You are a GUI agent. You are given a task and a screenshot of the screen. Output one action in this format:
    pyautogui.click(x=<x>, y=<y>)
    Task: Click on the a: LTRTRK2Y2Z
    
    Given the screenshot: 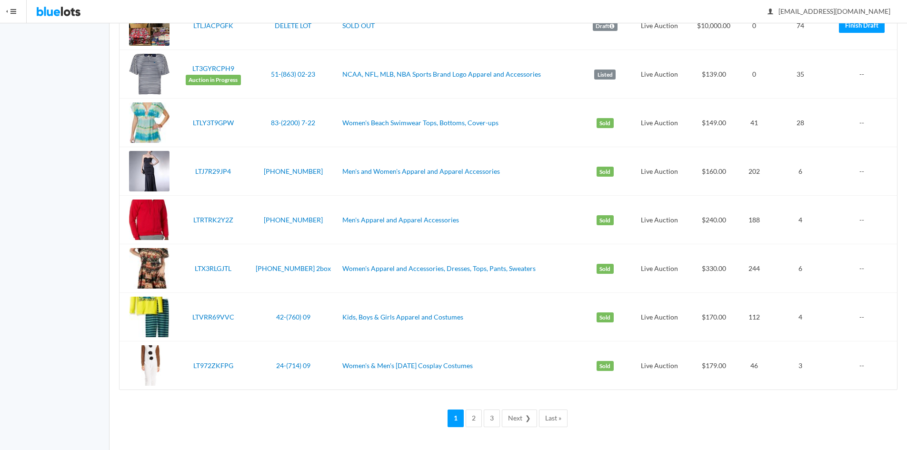 What is the action you would take?
    pyautogui.click(x=213, y=219)
    